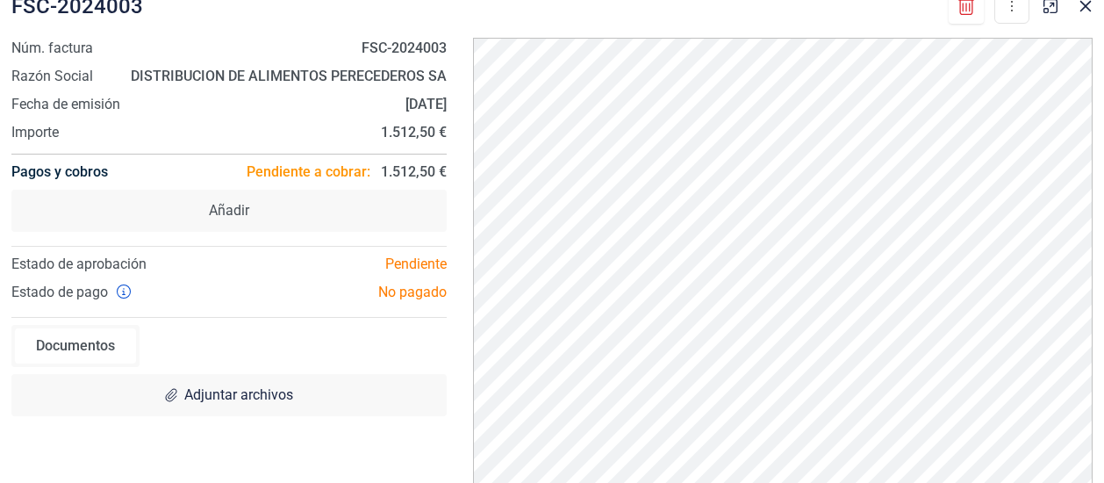  I want to click on span: Estado de aprobación, so click(79, 263).